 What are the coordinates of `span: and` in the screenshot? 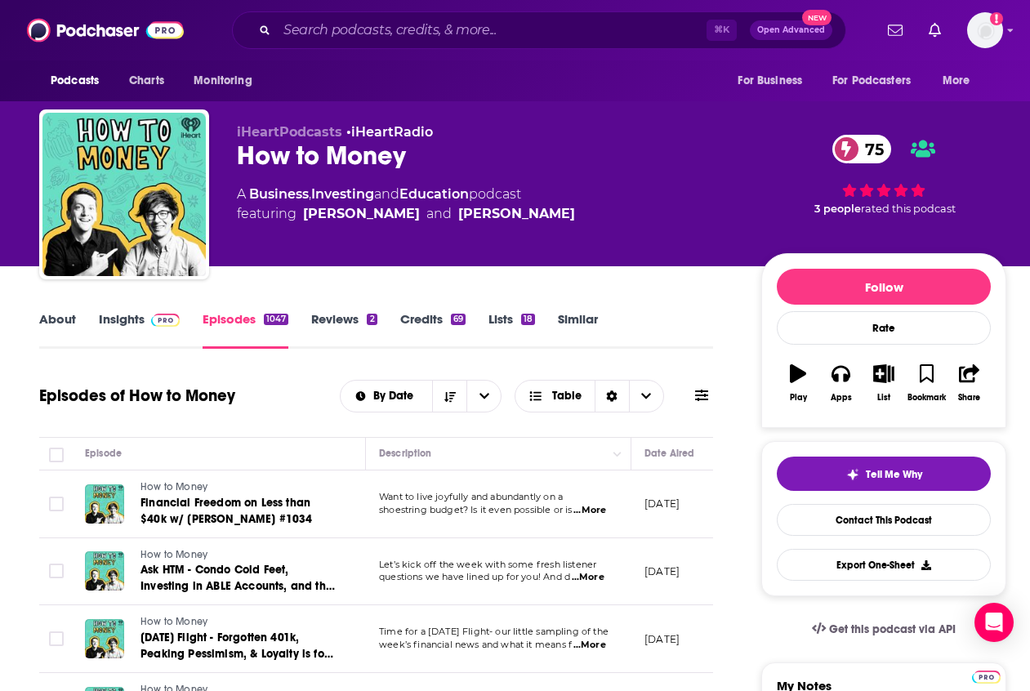 It's located at (439, 214).